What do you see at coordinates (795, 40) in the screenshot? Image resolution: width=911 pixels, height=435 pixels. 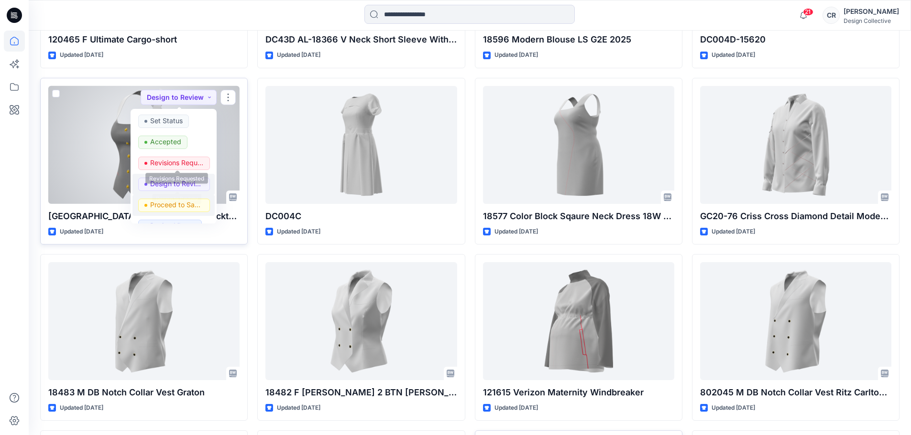 I see `p: DC004D-15620` at bounding box center [795, 40].